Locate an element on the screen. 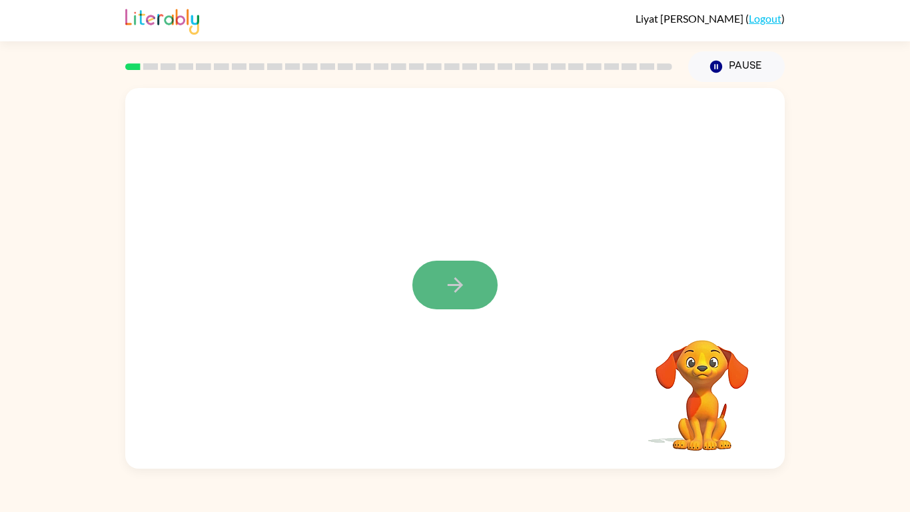 This screenshot has width=910, height=512. a: Logout is located at coordinates (765, 18).